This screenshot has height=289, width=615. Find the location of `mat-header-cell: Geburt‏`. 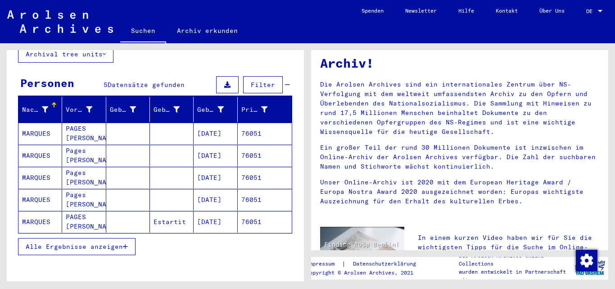

mat-header-cell: Geburt‏ is located at coordinates (172, 109).